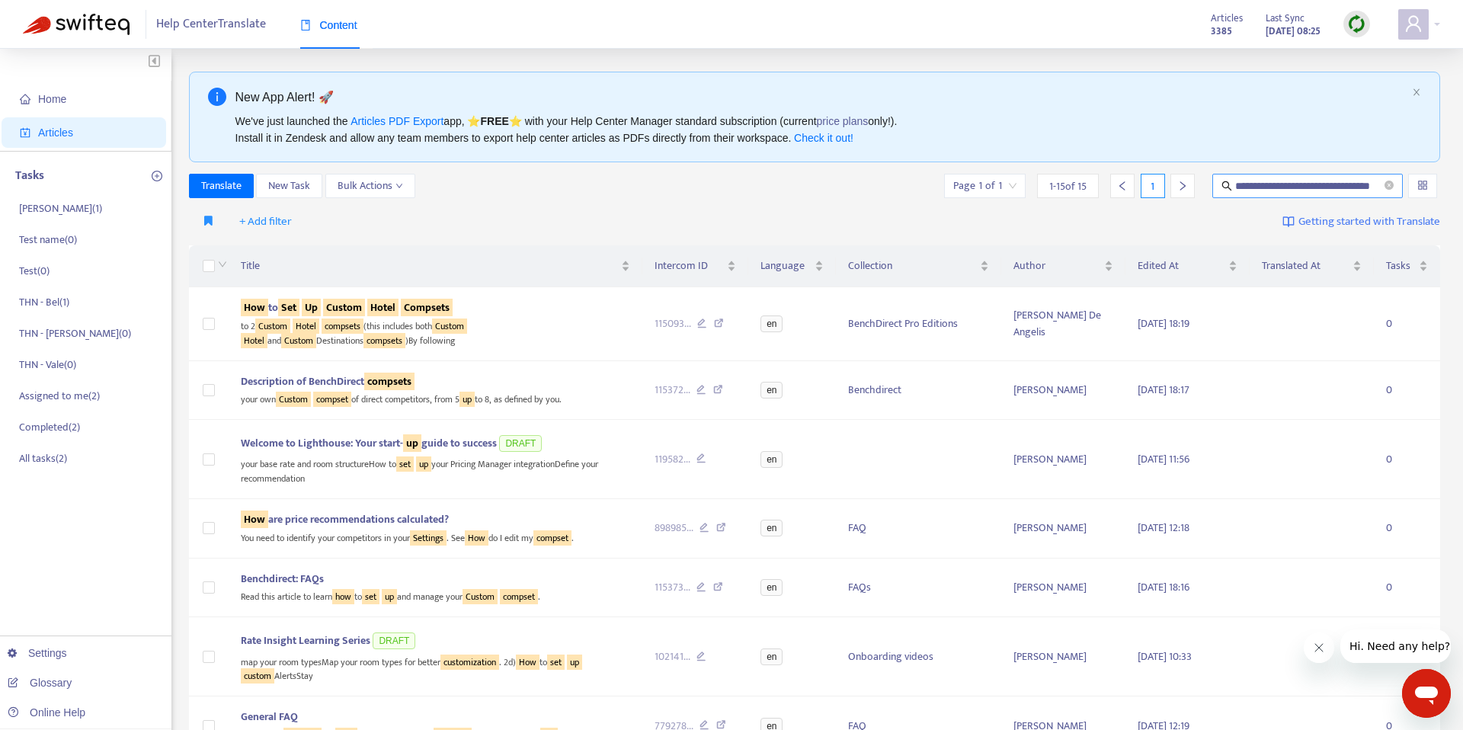 The height and width of the screenshot is (730, 1463). What do you see at coordinates (1067, 186) in the screenshot?
I see `span: 1 - 15 of 15` at bounding box center [1067, 186].